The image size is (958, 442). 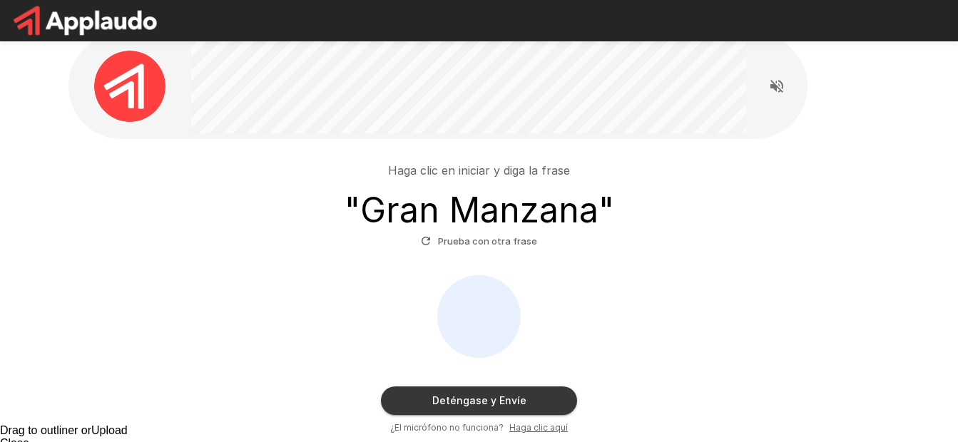 What do you see at coordinates (479, 171) in the screenshot?
I see `p: Haga clic en iniciar y diga la frase` at bounding box center [479, 171].